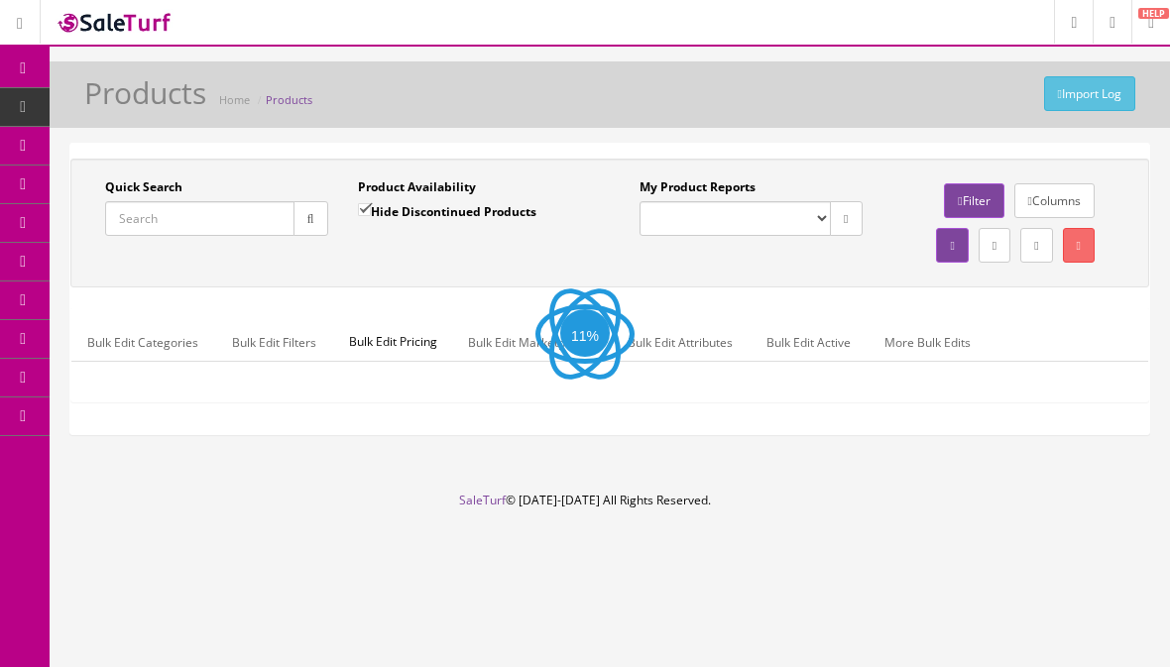 The image size is (1170, 667). What do you see at coordinates (680, 342) in the screenshot?
I see `a: Bulk Edit Attributes` at bounding box center [680, 342].